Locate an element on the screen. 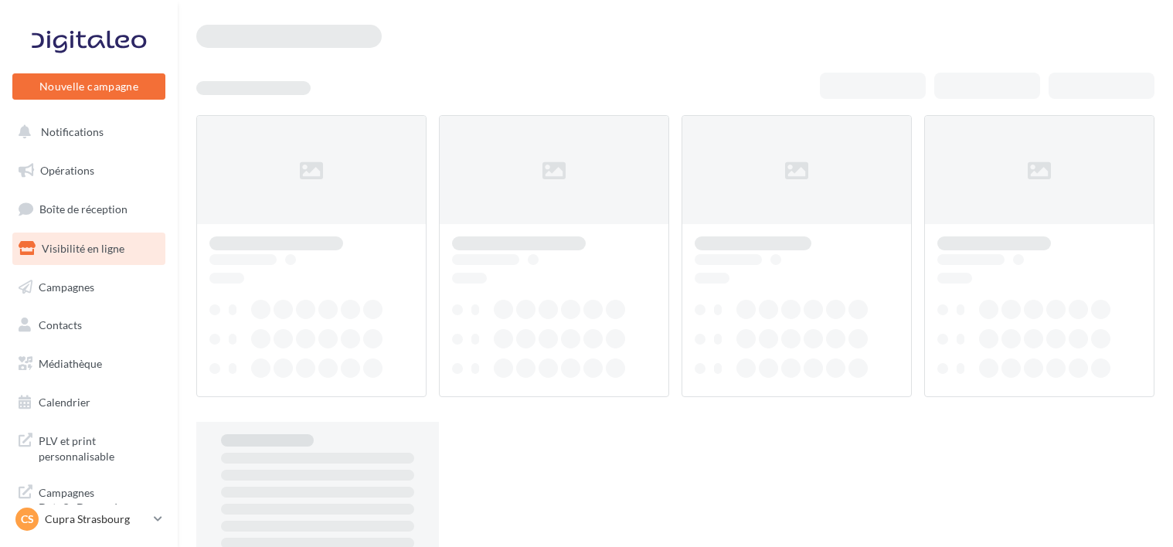  a: Campagnes DataOnDemand is located at coordinates (89, 499).